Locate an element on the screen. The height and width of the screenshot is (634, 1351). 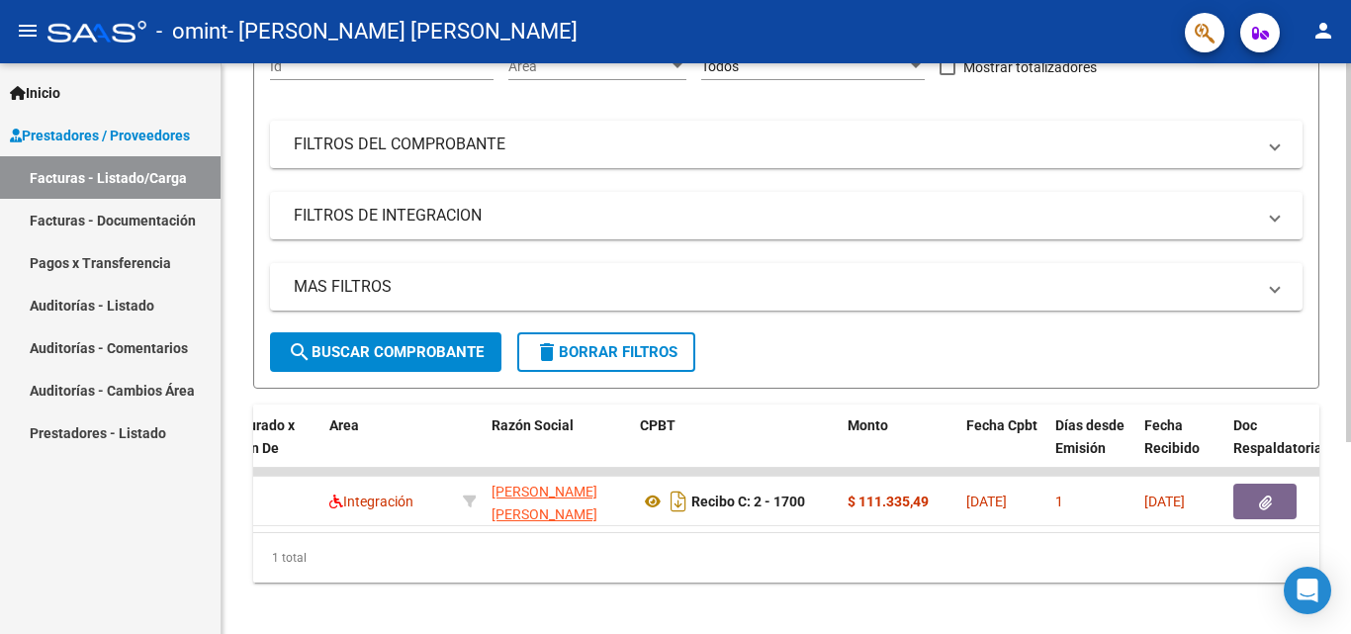
span: Fecha Recibido is located at coordinates (1172, 436).